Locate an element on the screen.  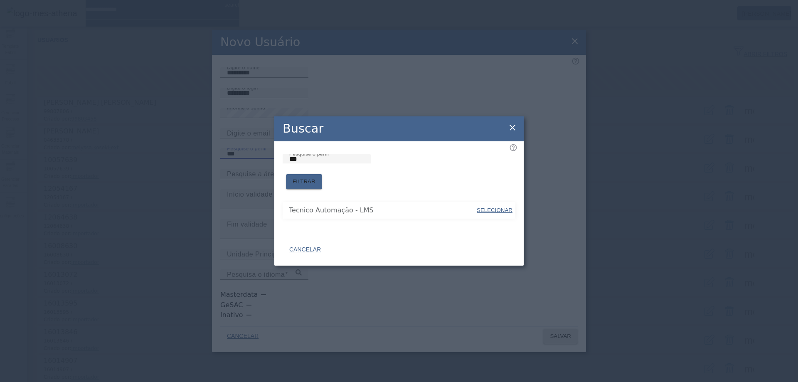
span: CANCELAR is located at coordinates (305, 250).